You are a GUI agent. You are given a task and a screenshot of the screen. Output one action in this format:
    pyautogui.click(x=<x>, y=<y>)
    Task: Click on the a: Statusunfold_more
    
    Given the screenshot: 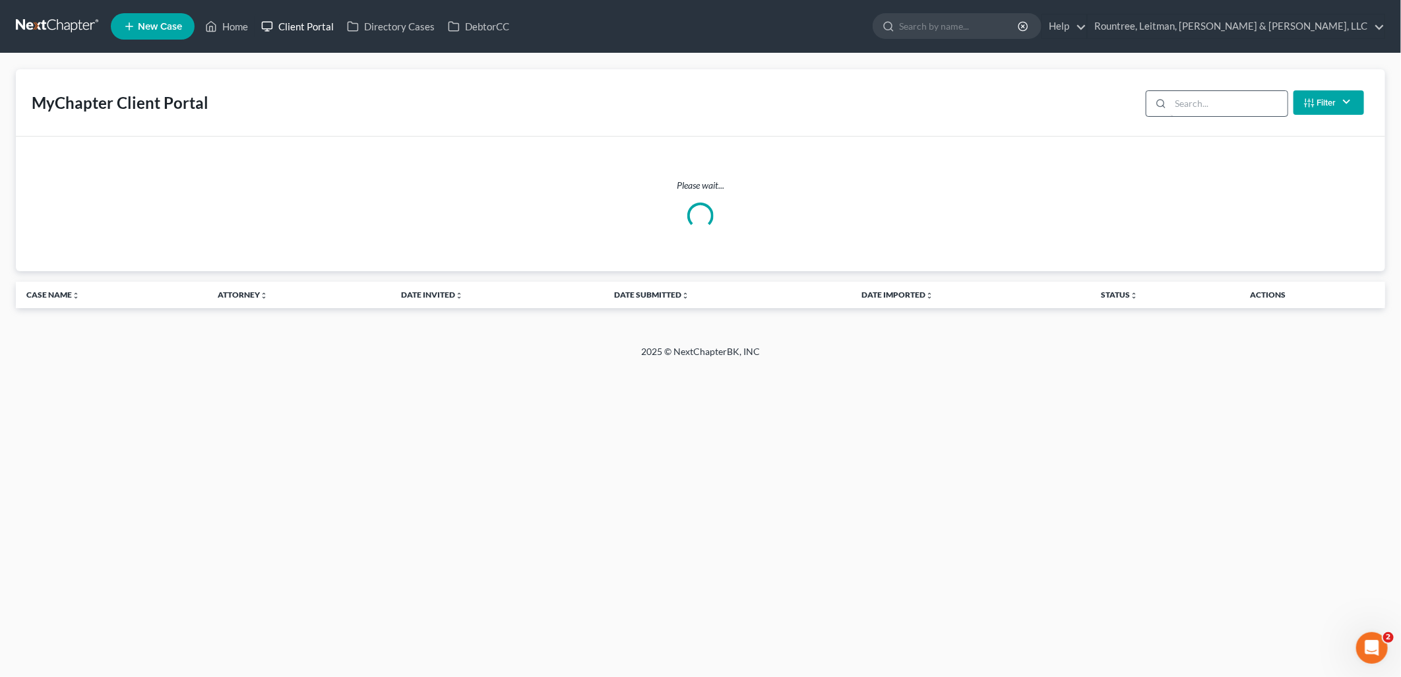 What is the action you would take?
    pyautogui.click(x=1119, y=294)
    